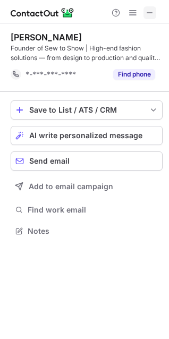  What do you see at coordinates (87, 110) in the screenshot?
I see `div: Save to List / ATS / CRM` at bounding box center [87, 110].